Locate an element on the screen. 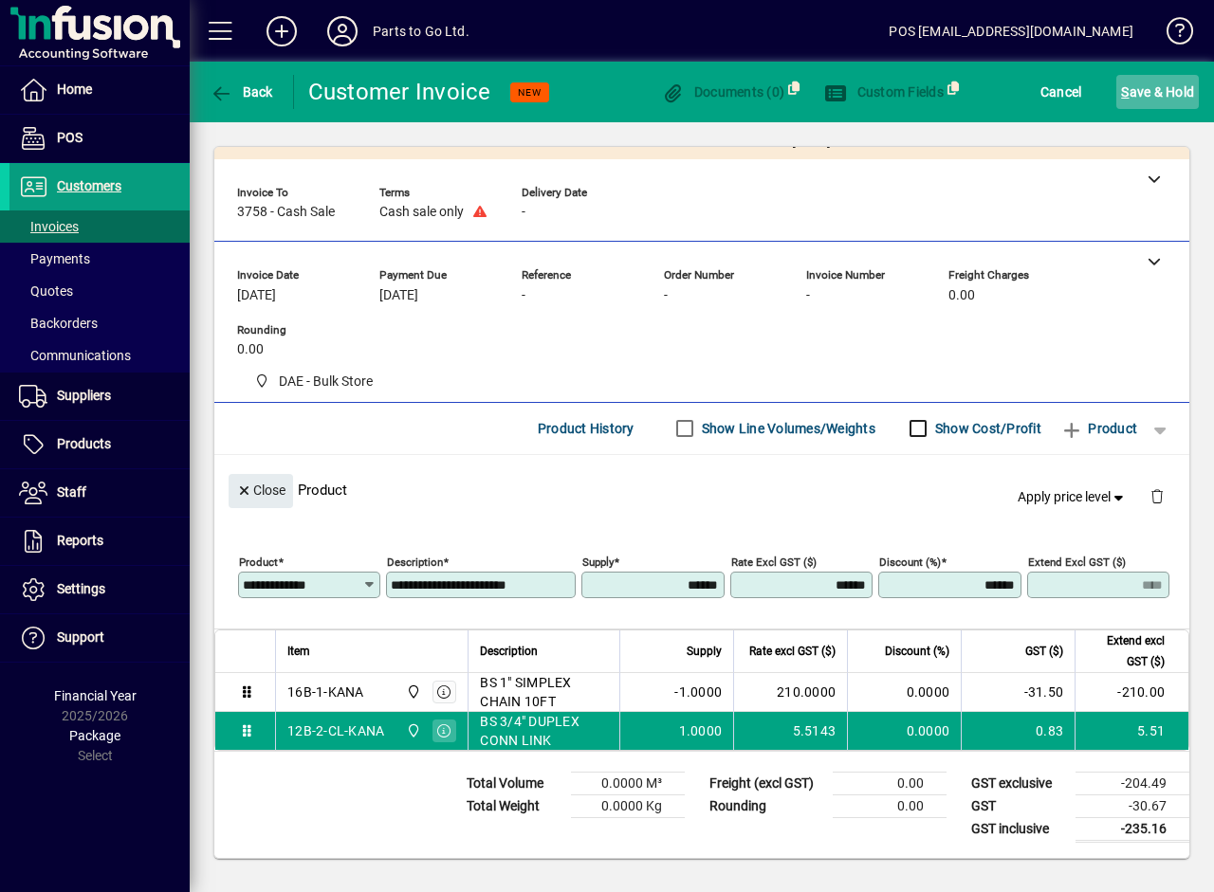 The width and height of the screenshot is (1214, 892). a: Suppliers is located at coordinates (100, 396).